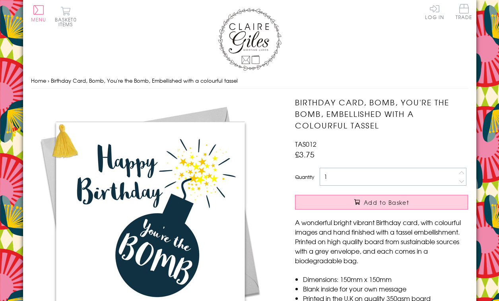 This screenshot has width=499, height=301. I want to click on button: Basket0 items, so click(66, 16).